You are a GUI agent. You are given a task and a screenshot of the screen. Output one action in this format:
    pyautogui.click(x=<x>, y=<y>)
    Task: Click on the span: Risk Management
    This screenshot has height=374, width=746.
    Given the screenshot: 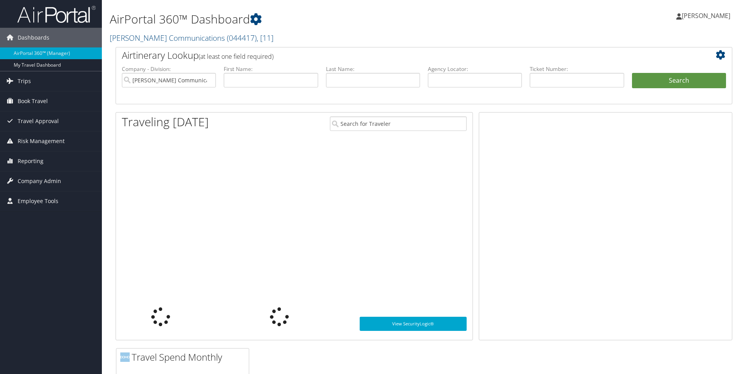 What is the action you would take?
    pyautogui.click(x=41, y=141)
    